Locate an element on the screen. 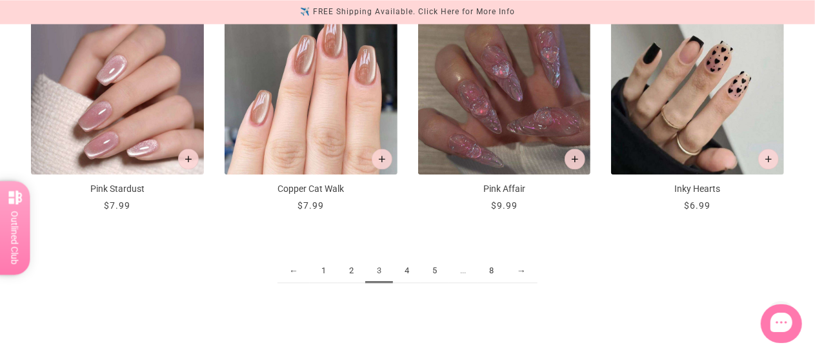  a: Inky Hearts is located at coordinates (698, 106).